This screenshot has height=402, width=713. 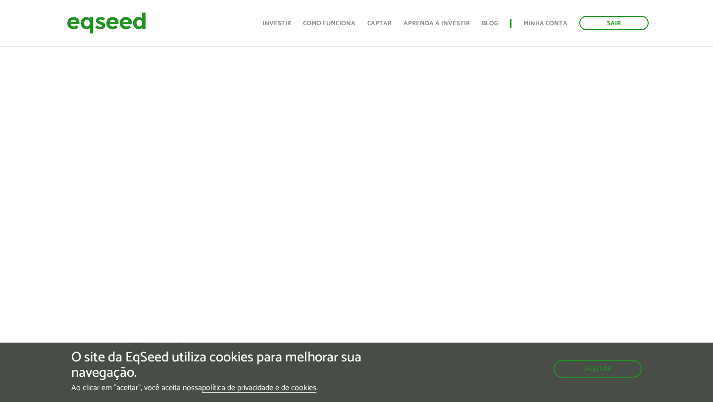 What do you see at coordinates (106, 23) in the screenshot?
I see `img: EqSeed` at bounding box center [106, 23].